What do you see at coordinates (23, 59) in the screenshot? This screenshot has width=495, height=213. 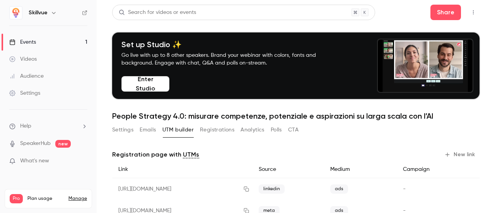 I see `div: Videos` at bounding box center [23, 59].